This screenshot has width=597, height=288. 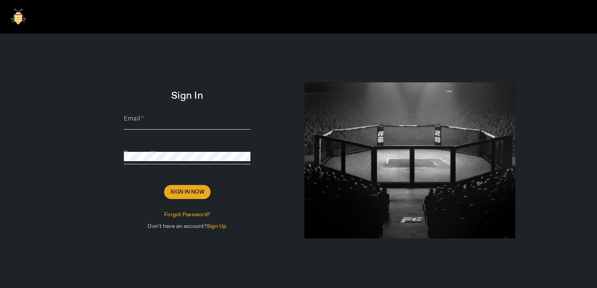 I want to click on button: Sign In Now, so click(x=187, y=192).